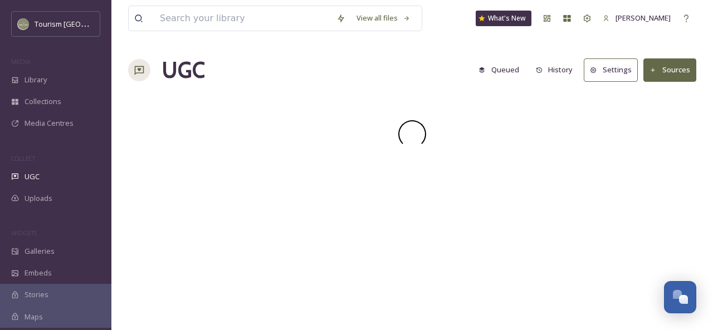  Describe the element at coordinates (557, 70) in the screenshot. I see `a: History` at that location.